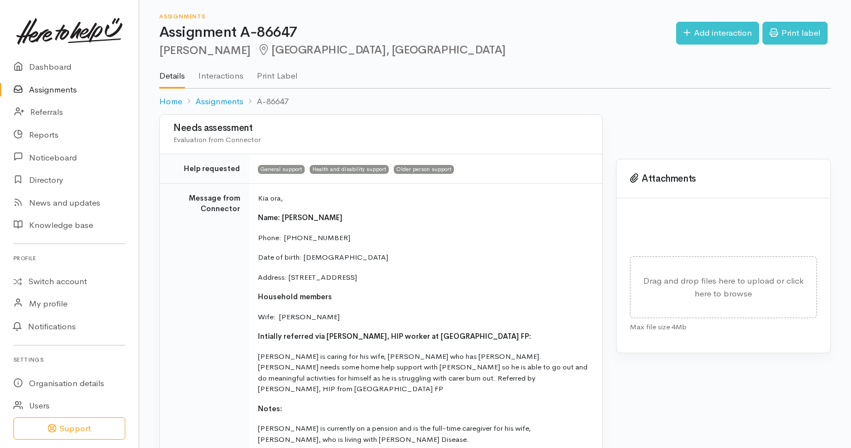 This screenshot has width=851, height=448. Describe the element at coordinates (424, 169) in the screenshot. I see `span: Older person support` at that location.